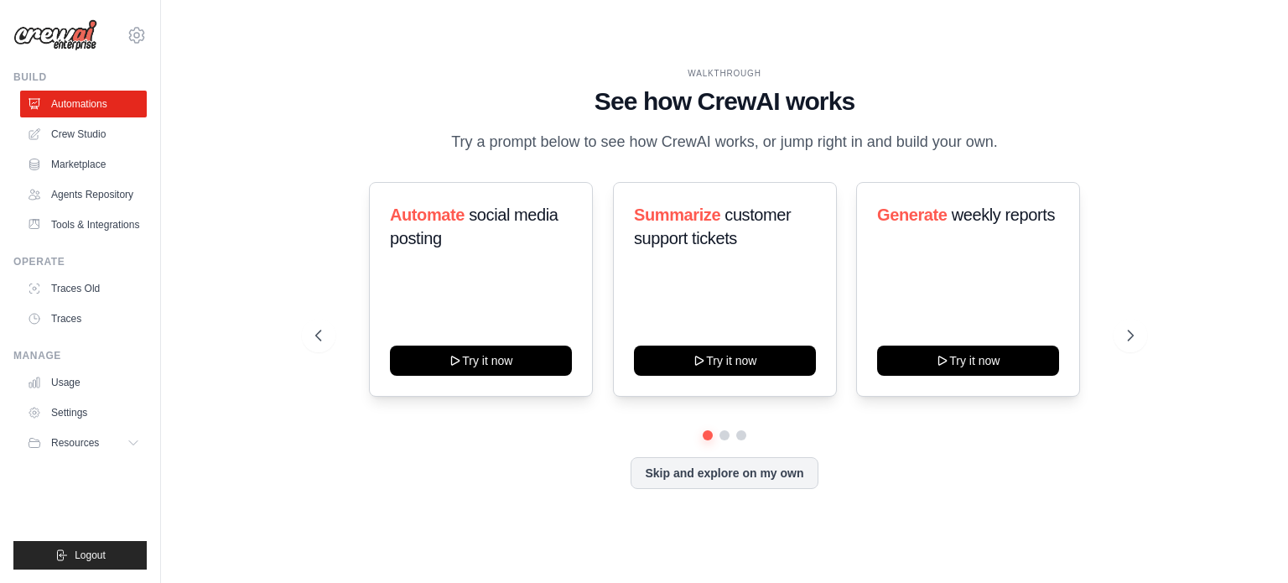 The image size is (1288, 583). What do you see at coordinates (80, 262) in the screenshot?
I see `div: Operate` at bounding box center [80, 262].